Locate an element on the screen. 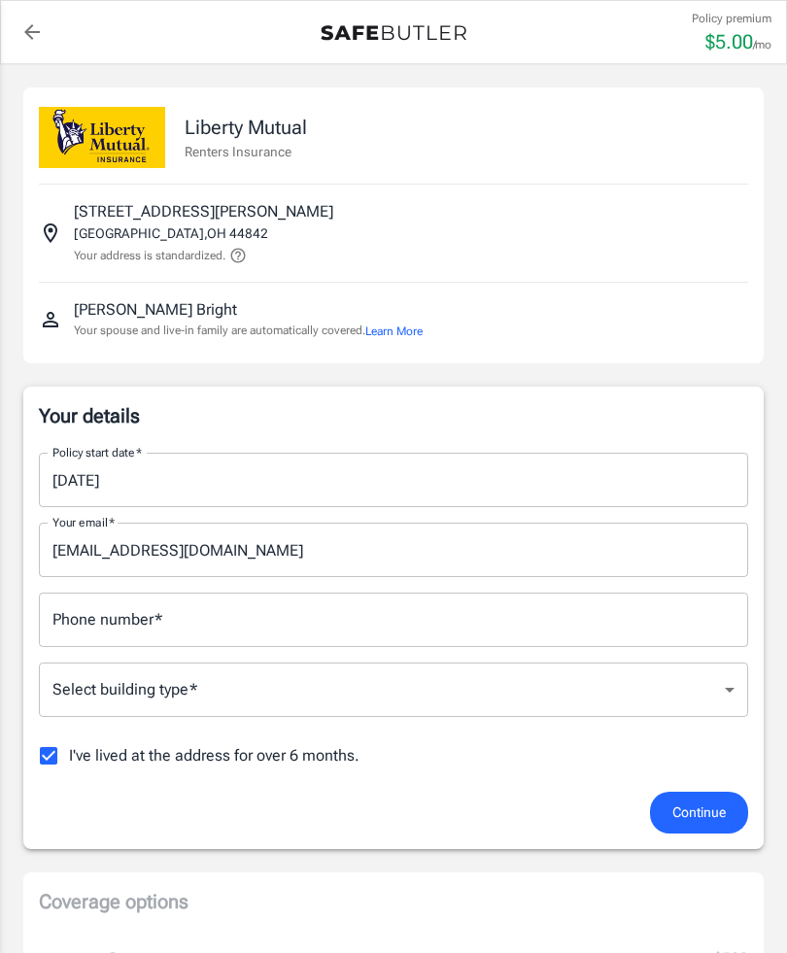 This screenshot has width=787, height=953. button: Continue is located at coordinates (699, 812).